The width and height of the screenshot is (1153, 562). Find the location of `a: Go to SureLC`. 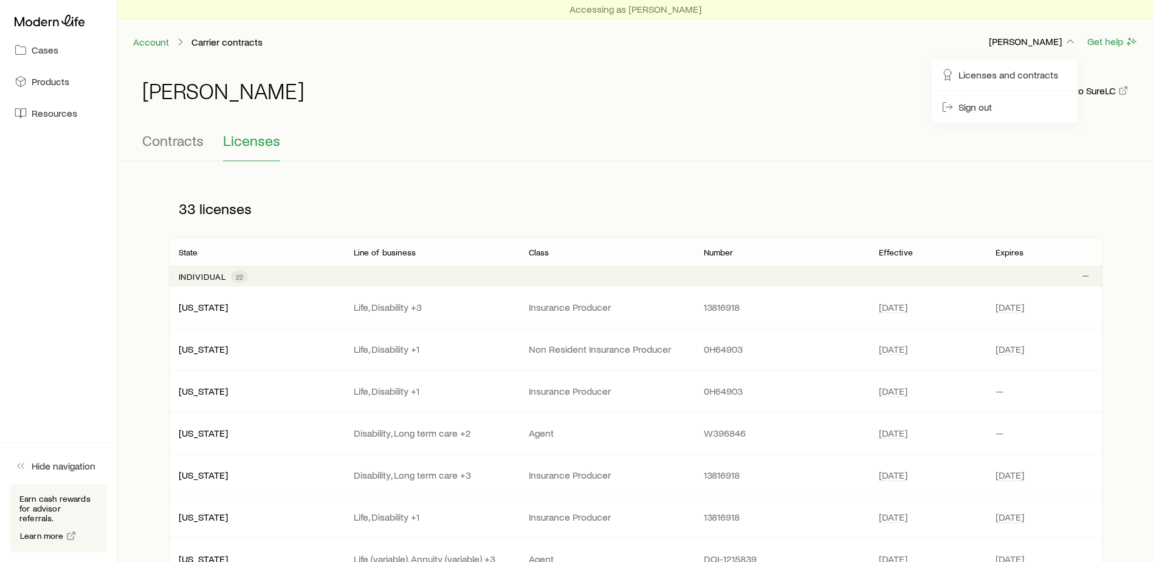

a: Go to SureLC is located at coordinates (1094, 91).